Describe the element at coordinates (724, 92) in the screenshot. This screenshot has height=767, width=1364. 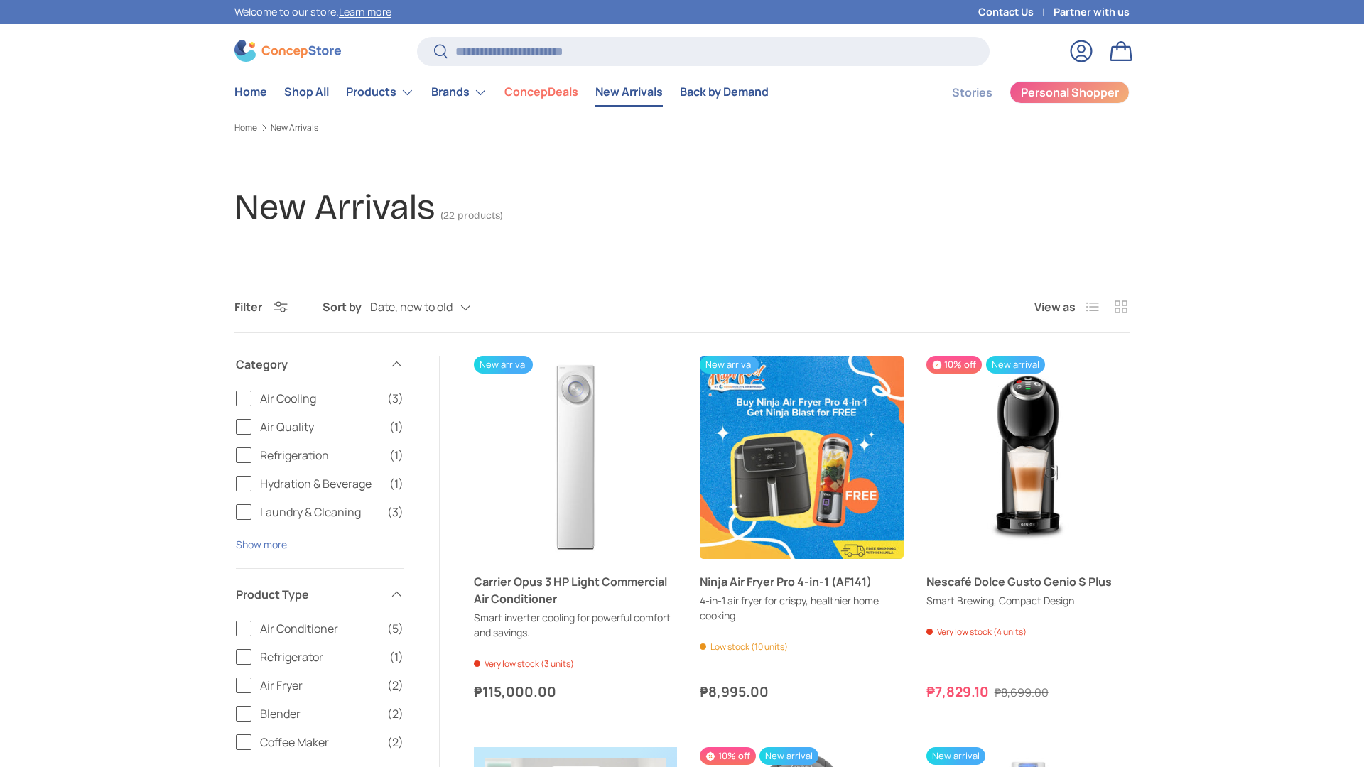
I see `a: Back by Demand` at that location.